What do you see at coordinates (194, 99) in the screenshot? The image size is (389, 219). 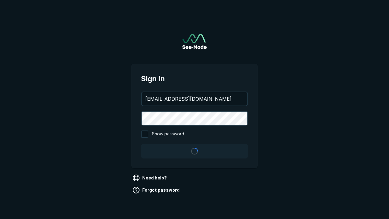 I see `input: your@email.com` at bounding box center [194, 99].